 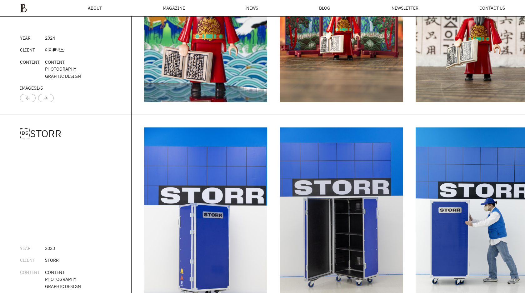 I want to click on div: 2023, so click(x=50, y=248).